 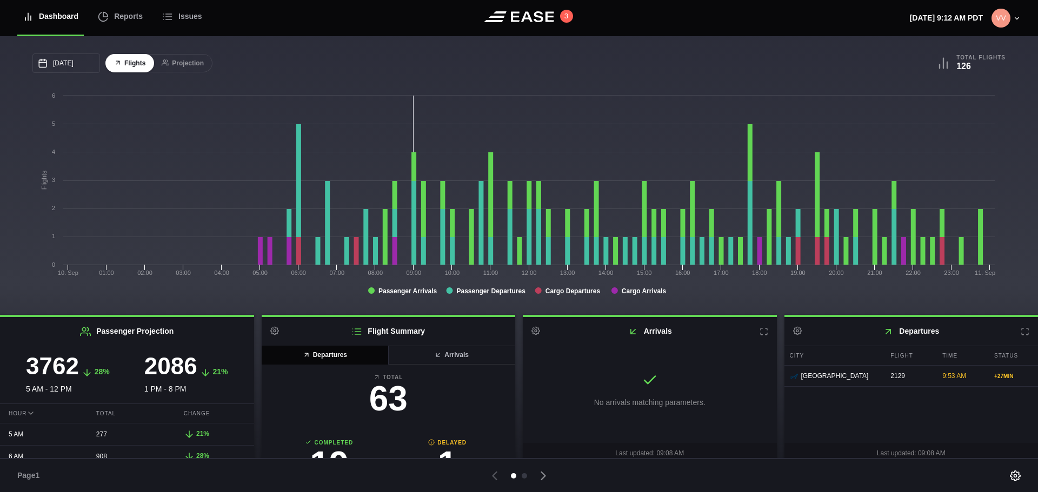 I want to click on h3: 3762, so click(x=52, y=366).